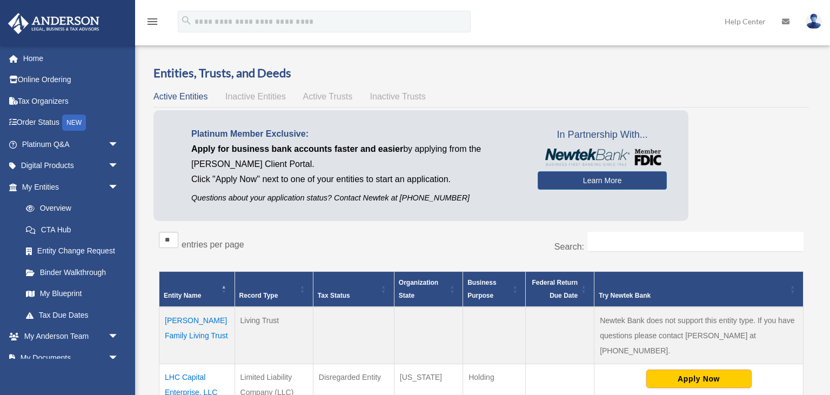 This screenshot has width=830, height=395. Describe the element at coordinates (71, 123) in the screenshot. I see `a: Order StatusNEW` at that location.